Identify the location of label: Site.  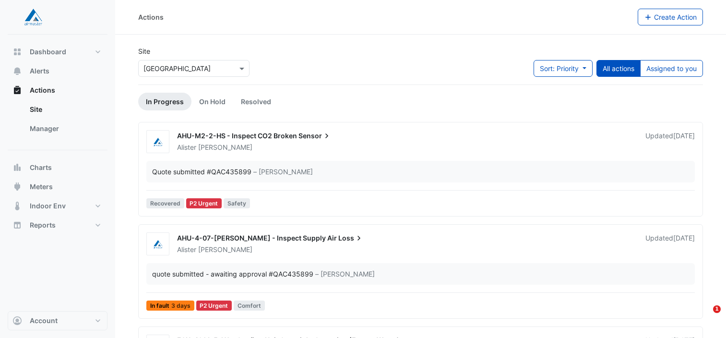
(144, 51).